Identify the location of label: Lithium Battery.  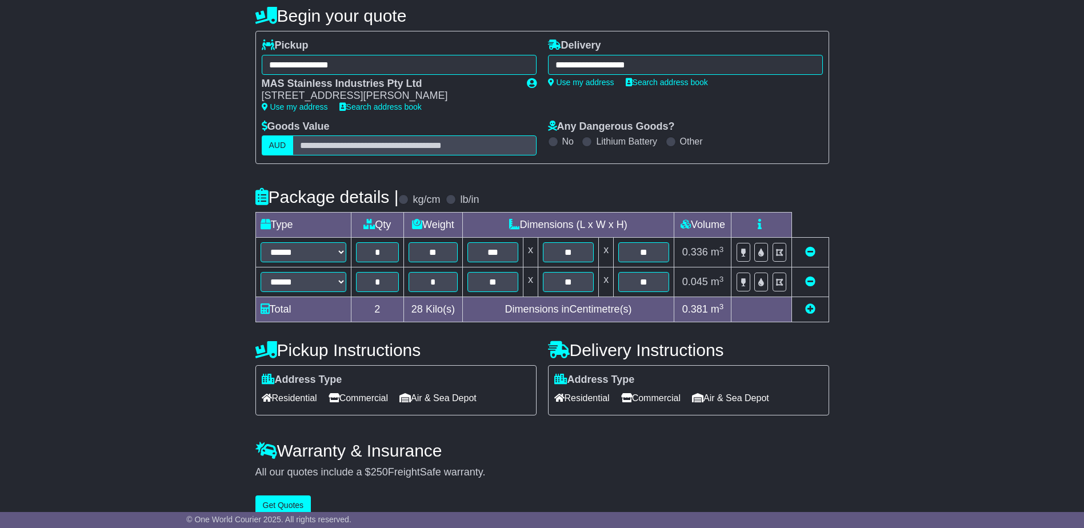
(626, 141).